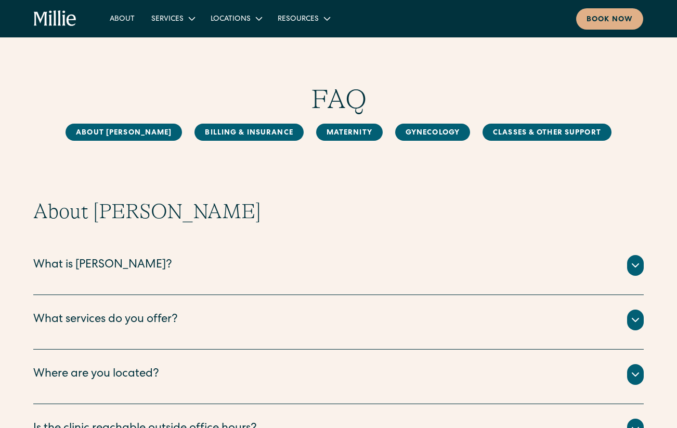 Image resolution: width=677 pixels, height=428 pixels. What do you see at coordinates (609, 20) in the screenshot?
I see `div: Book now` at bounding box center [609, 20].